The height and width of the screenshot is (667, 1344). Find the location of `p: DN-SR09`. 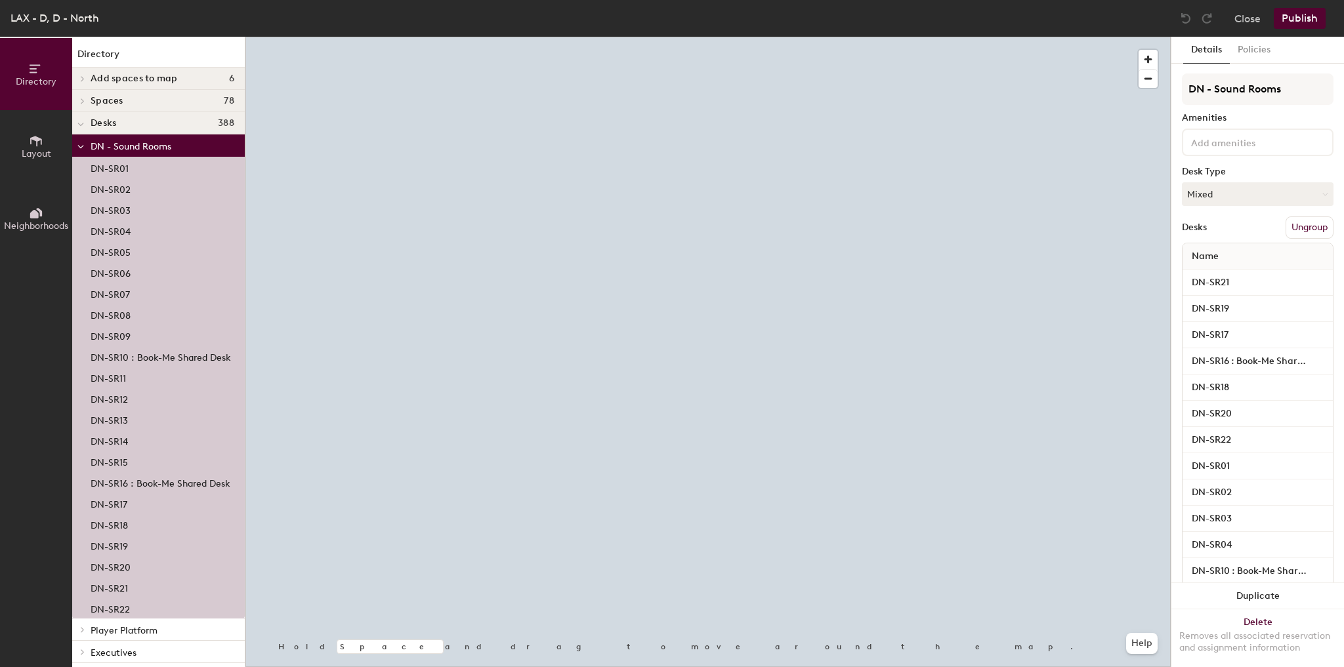

p: DN-SR09 is located at coordinates (110, 335).